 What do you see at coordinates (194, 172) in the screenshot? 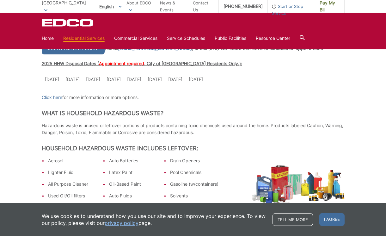
I see `li: Pool Chemicals` at bounding box center [194, 172].